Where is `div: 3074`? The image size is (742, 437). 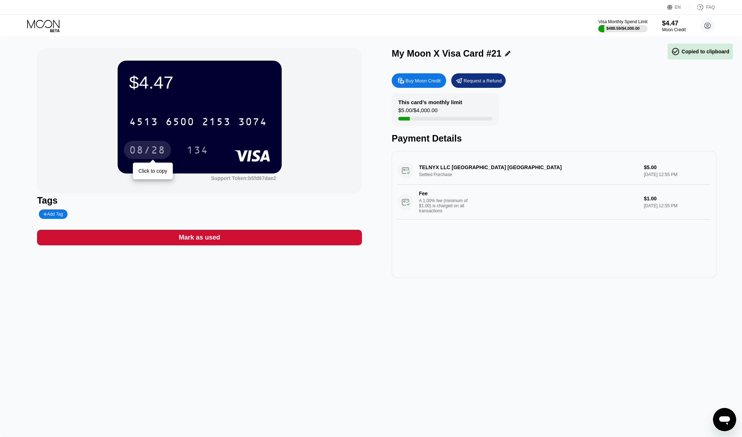 div: 3074 is located at coordinates (253, 123).